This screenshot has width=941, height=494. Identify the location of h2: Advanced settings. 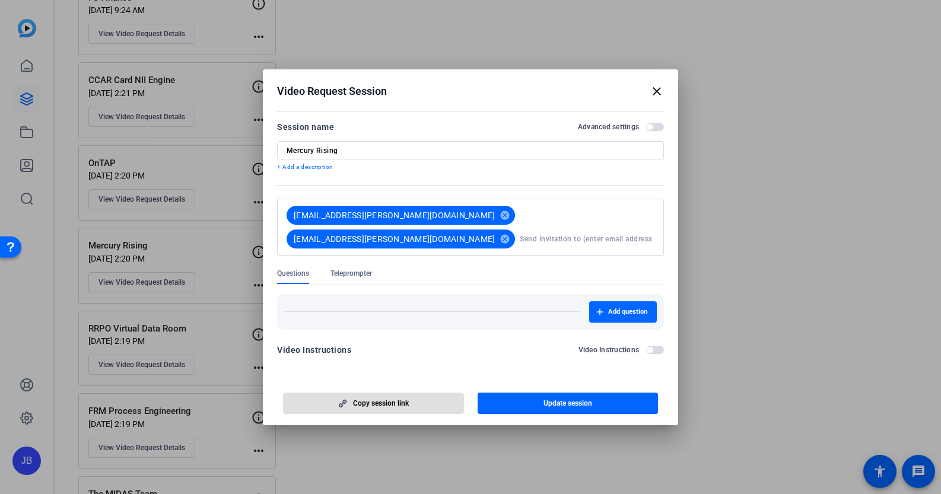
(608, 127).